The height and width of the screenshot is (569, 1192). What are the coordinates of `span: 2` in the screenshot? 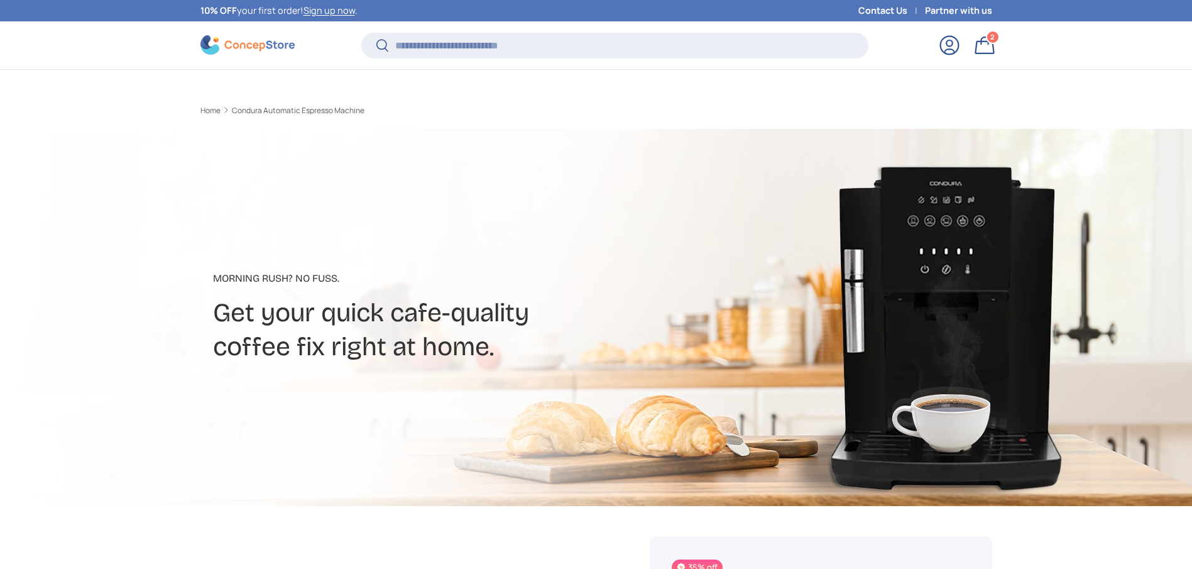 It's located at (992, 36).